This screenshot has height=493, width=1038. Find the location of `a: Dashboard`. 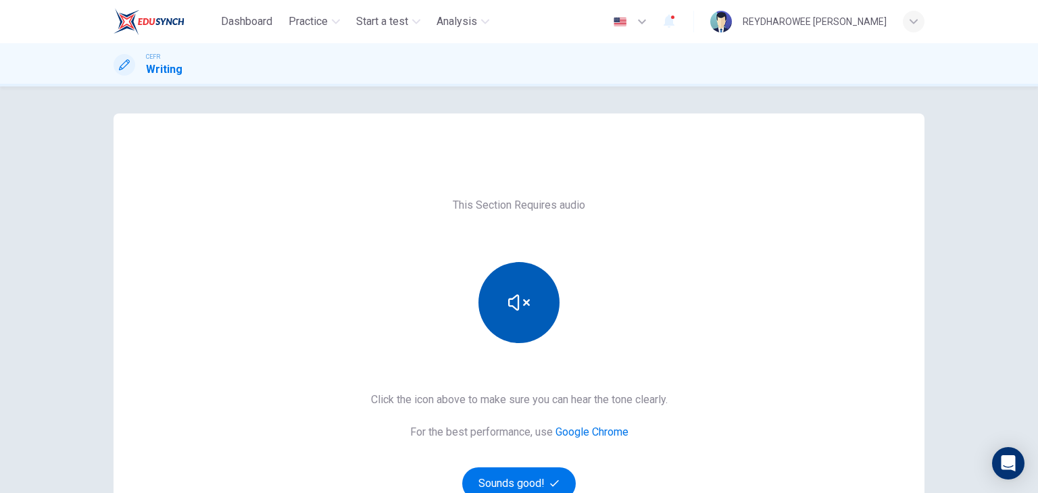

a: Dashboard is located at coordinates (247, 22).